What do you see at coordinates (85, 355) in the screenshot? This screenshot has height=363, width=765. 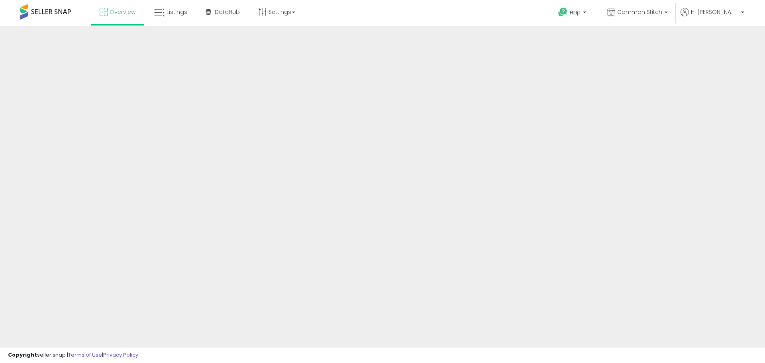 I see `a: Terms of Use` at bounding box center [85, 355].